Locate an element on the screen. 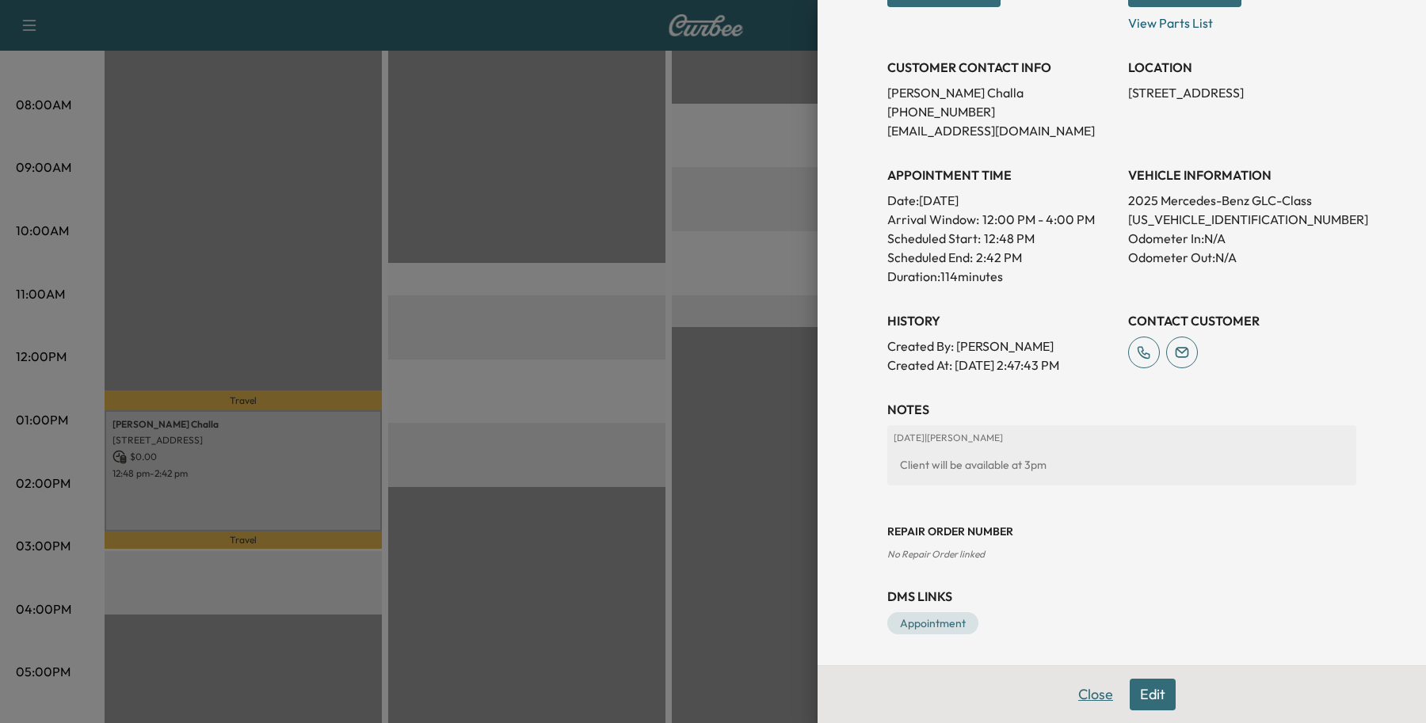  h3: History is located at coordinates (1002, 321).